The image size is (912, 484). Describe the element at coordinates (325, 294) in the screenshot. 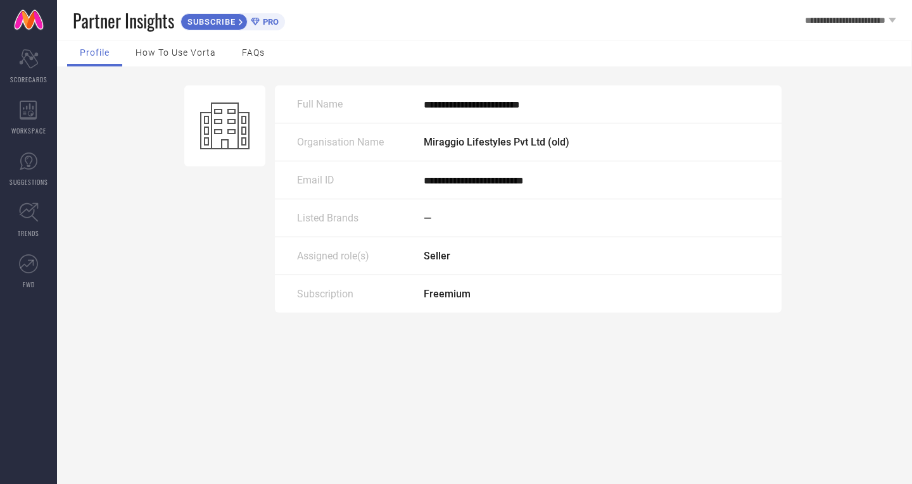

I see `span: Subscription` at that location.